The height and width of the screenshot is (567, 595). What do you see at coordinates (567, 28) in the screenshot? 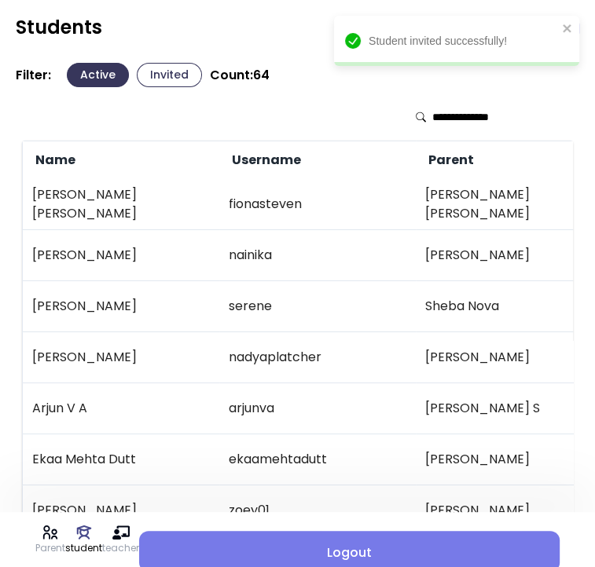
I see `button: close` at bounding box center [567, 28].